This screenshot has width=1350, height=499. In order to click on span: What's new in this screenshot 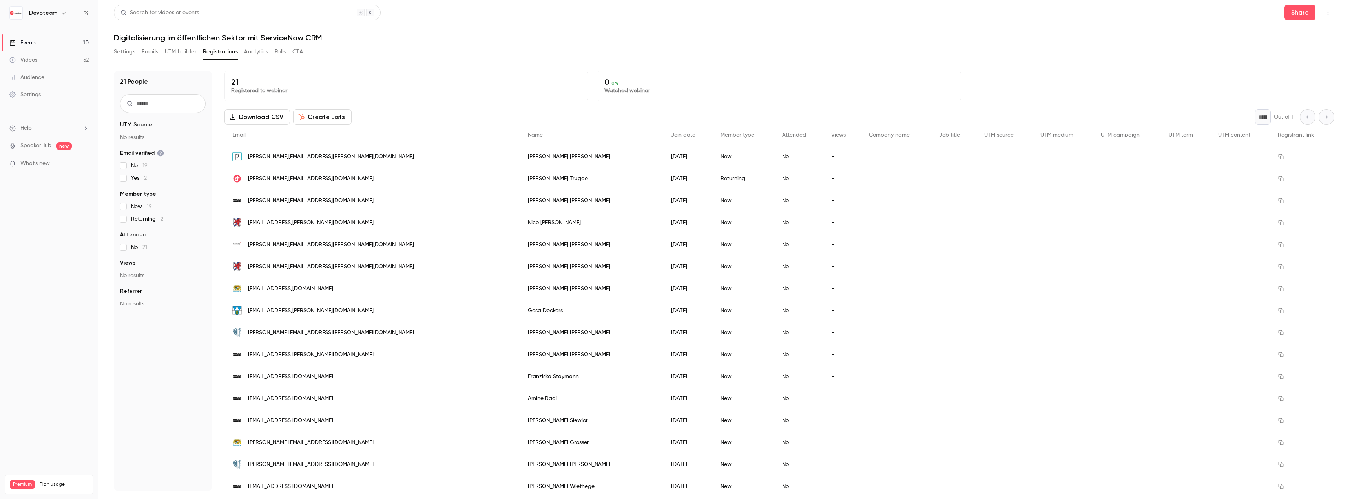, I will do `click(35, 163)`.